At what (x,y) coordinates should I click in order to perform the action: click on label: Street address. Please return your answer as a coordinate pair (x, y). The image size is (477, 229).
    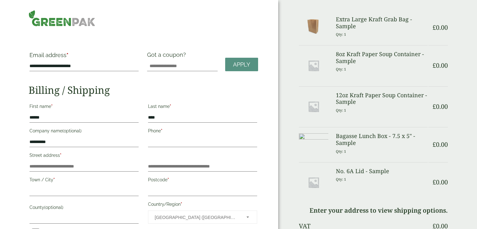
    Looking at the image, I should click on (84, 156).